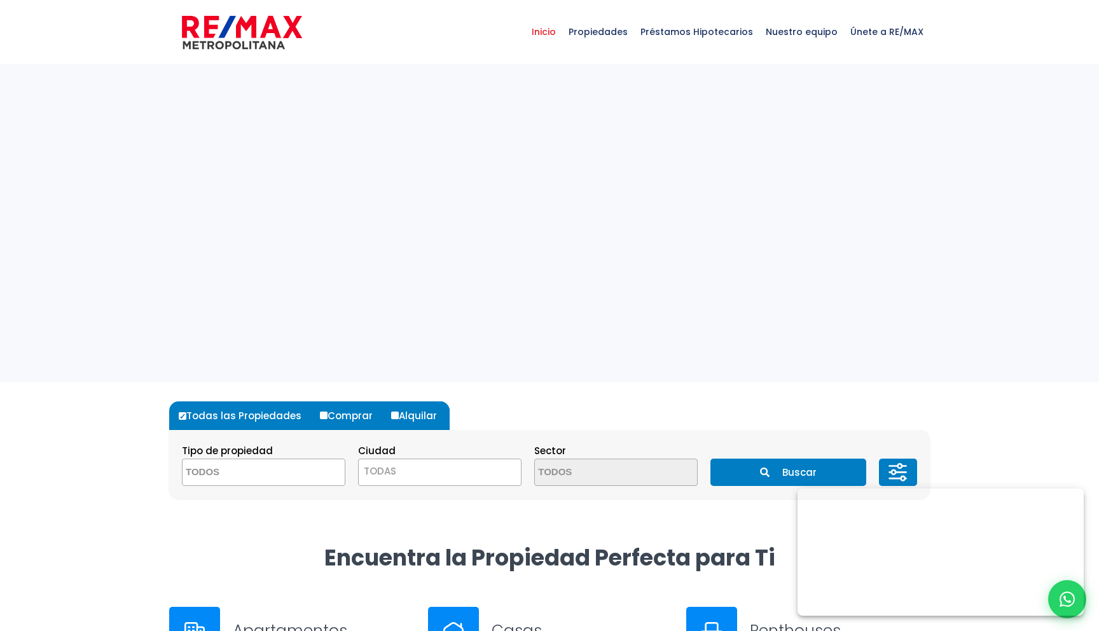 This screenshot has height=631, width=1099. What do you see at coordinates (324, 415) in the screenshot?
I see `input: Comprar` at bounding box center [324, 415].